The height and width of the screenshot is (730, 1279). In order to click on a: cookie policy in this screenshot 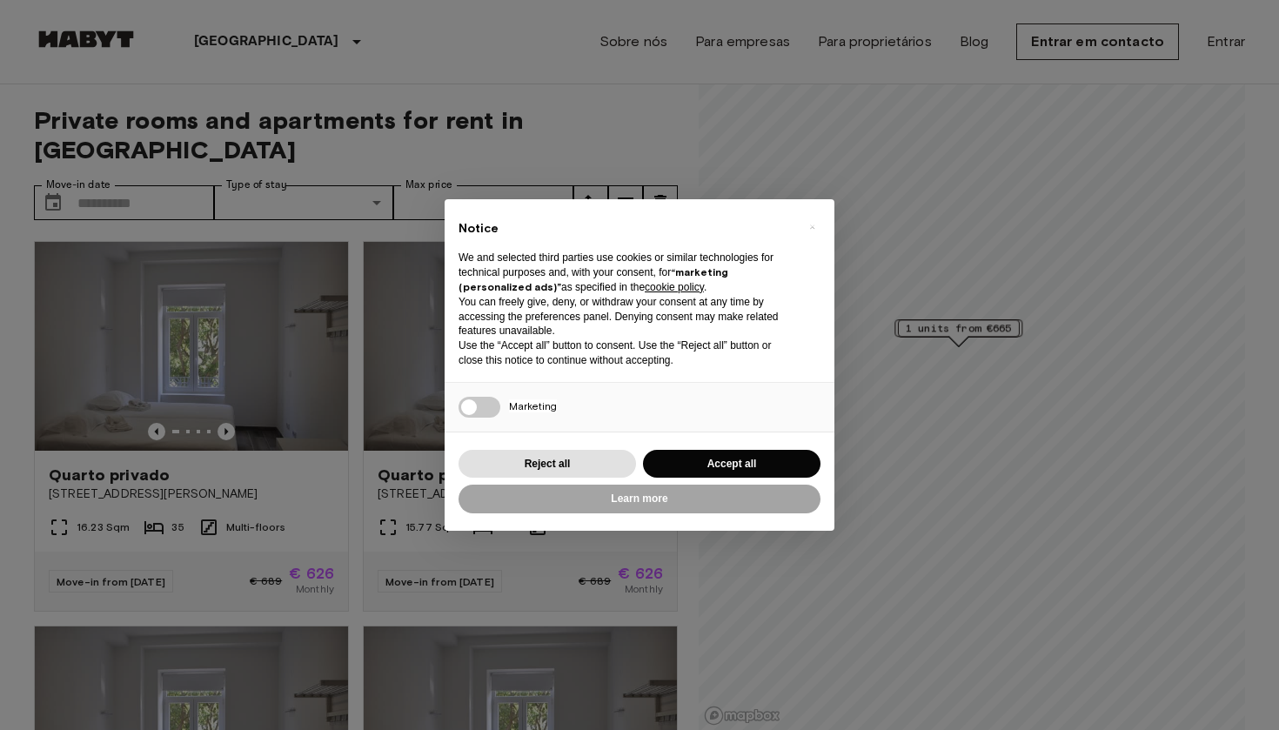, I will do `click(674, 287)`.